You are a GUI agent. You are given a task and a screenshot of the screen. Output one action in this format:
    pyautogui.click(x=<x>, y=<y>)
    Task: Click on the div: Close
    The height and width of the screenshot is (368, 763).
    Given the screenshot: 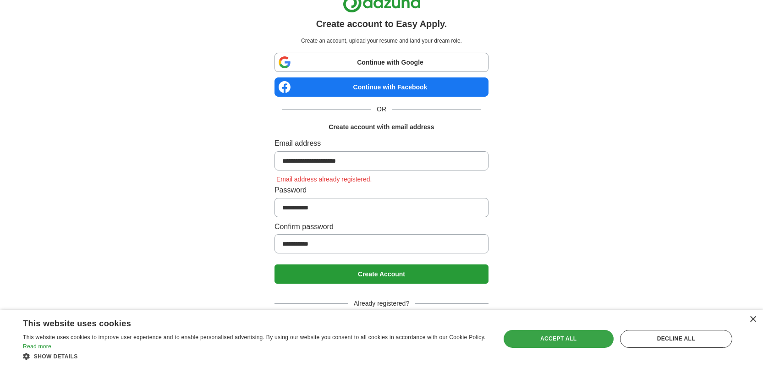 What is the action you would take?
    pyautogui.click(x=752, y=319)
    